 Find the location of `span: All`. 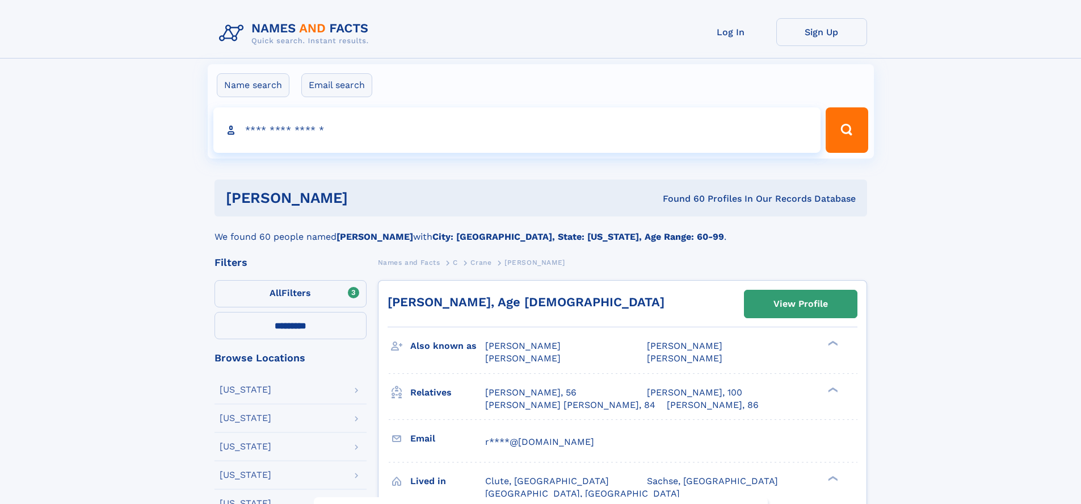

span: All is located at coordinates (275, 292).